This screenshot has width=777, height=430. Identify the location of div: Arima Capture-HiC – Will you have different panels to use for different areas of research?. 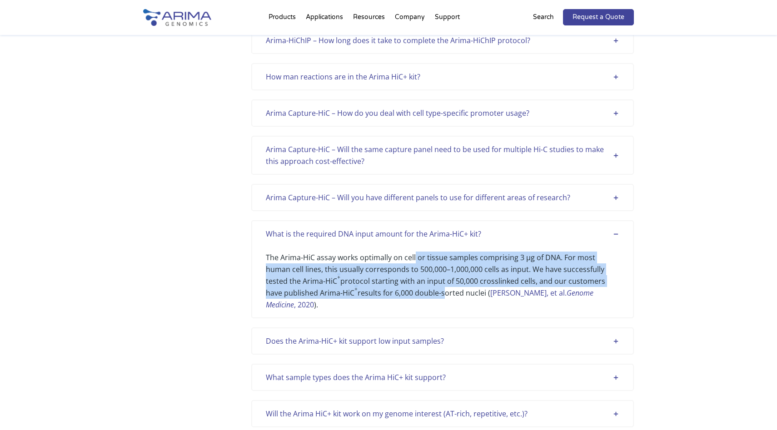
(443, 198).